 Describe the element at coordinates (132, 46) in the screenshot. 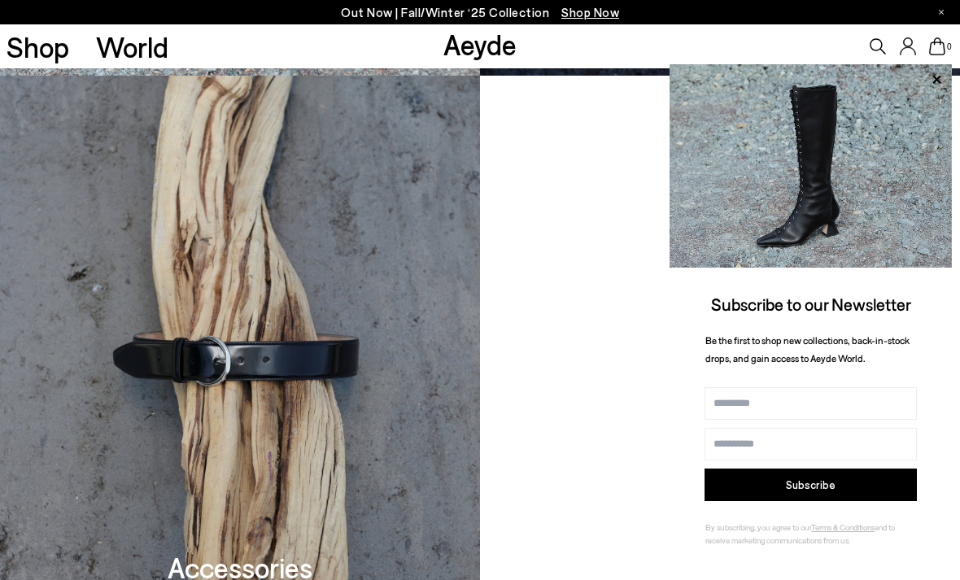

I see `a: World` at that location.